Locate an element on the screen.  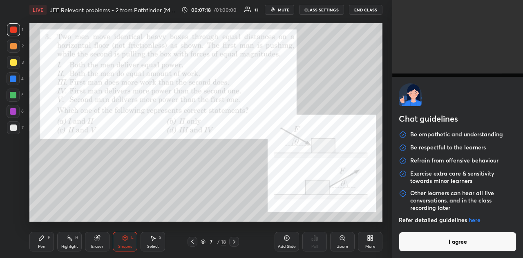
div: 1 is located at coordinates (15, 30).